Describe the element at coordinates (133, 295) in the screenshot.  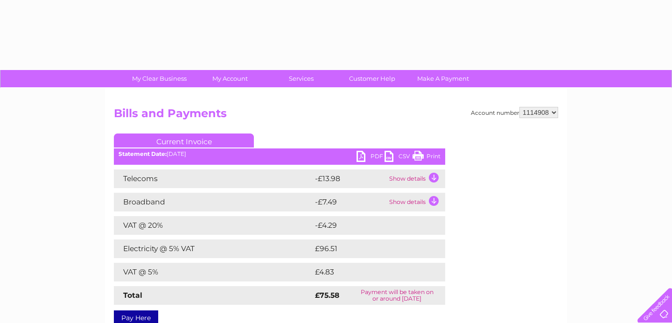
I see `strong: Total` at that location.